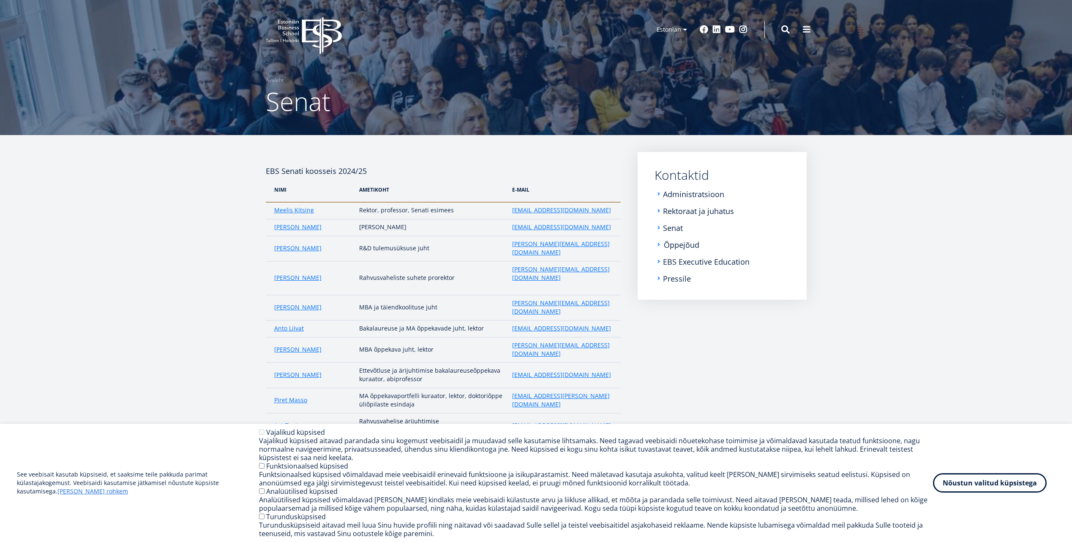 The image size is (1072, 542). I want to click on span: Senat, so click(298, 101).